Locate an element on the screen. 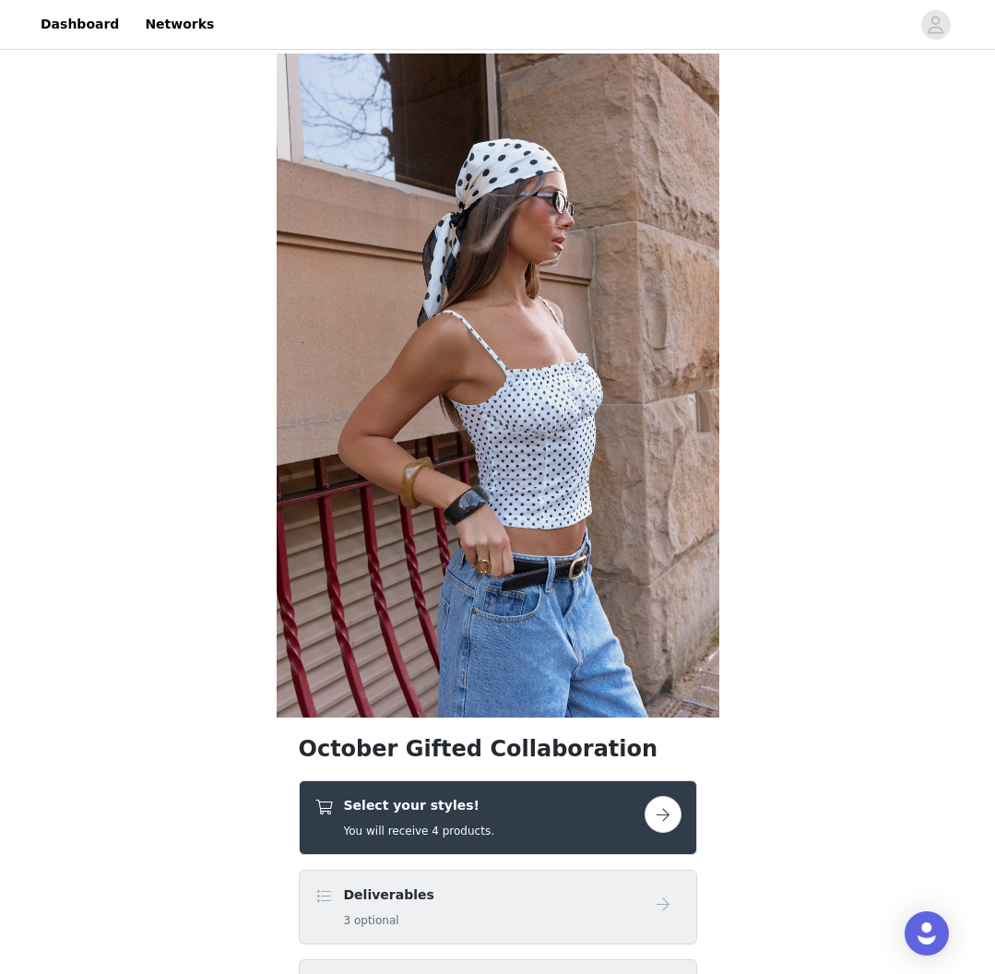 This screenshot has height=974, width=995. h4: Select your styles! is located at coordinates (419, 805).